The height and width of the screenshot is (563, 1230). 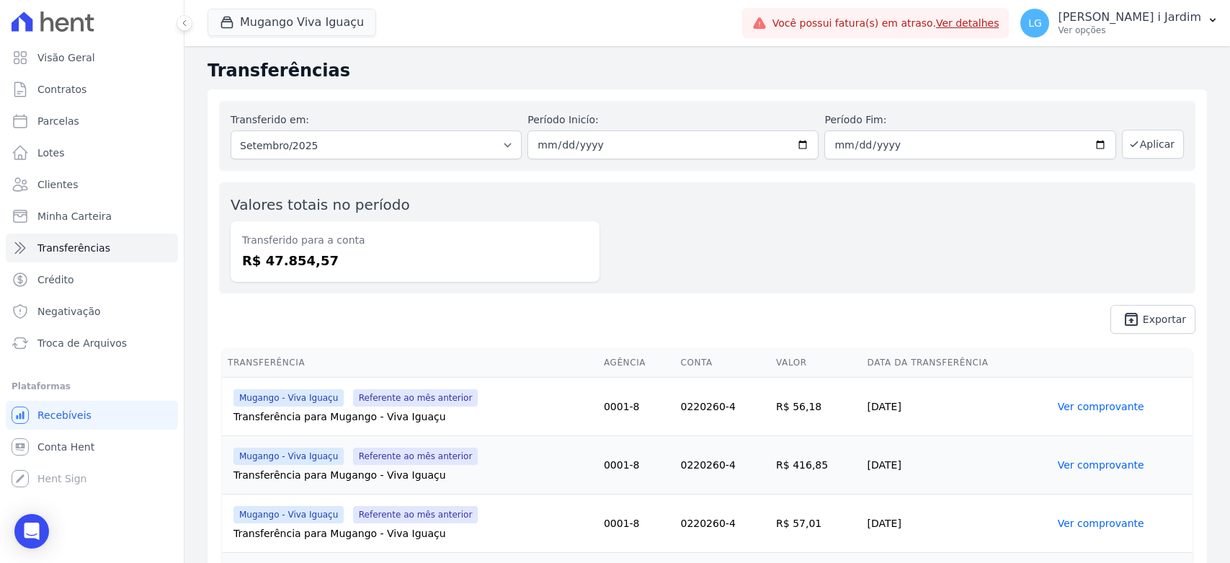 What do you see at coordinates (91, 343) in the screenshot?
I see `a: Troca de Arquivos` at bounding box center [91, 343].